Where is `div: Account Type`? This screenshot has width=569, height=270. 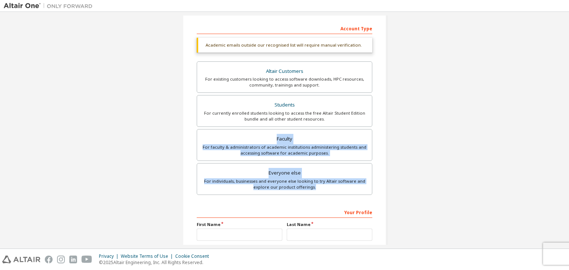
div: Account Type is located at coordinates (284, 28).